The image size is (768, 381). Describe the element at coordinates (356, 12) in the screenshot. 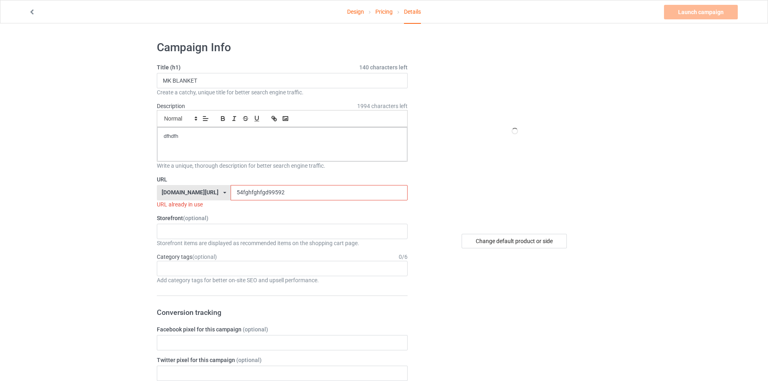

I see `a: Design` at that location.